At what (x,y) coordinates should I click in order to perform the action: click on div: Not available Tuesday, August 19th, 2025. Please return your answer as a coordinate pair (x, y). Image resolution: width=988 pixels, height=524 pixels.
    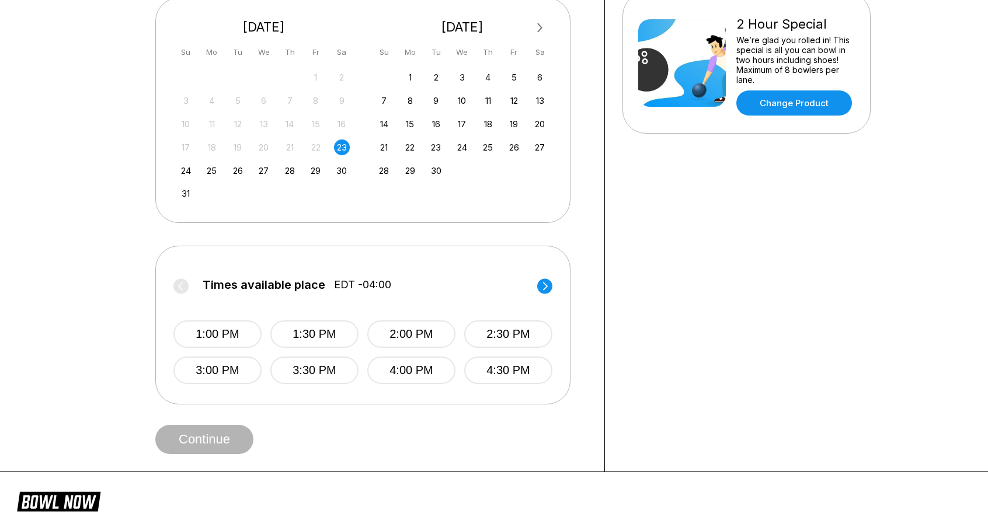
    Looking at the image, I should click on (238, 147).